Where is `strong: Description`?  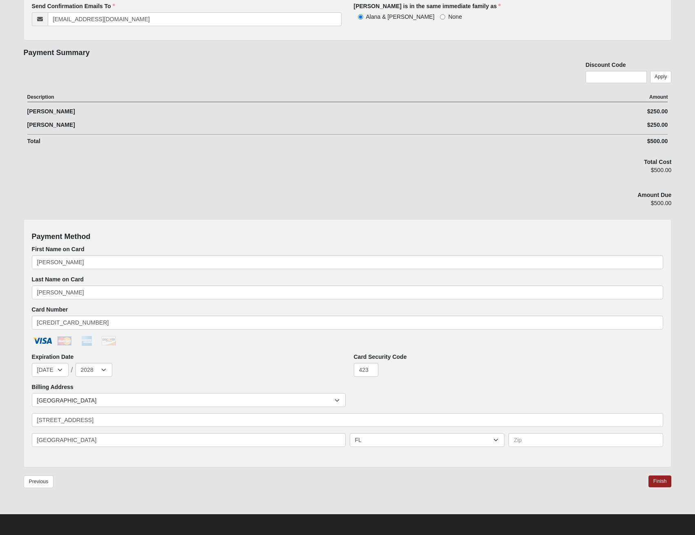 strong: Description is located at coordinates (41, 97).